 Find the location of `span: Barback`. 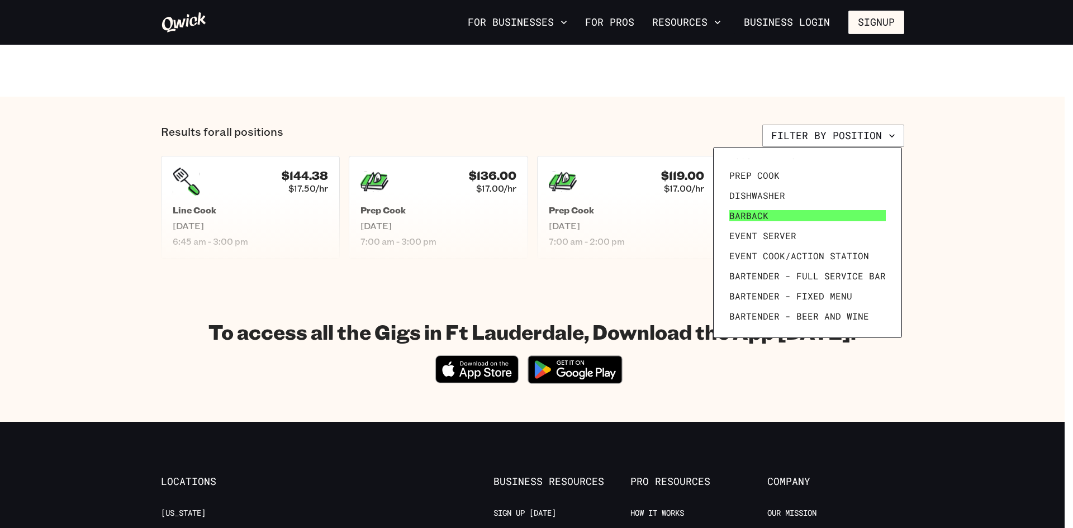

span: Barback is located at coordinates (749, 216).